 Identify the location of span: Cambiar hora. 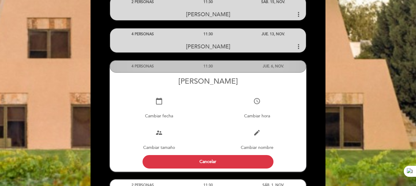
(257, 116).